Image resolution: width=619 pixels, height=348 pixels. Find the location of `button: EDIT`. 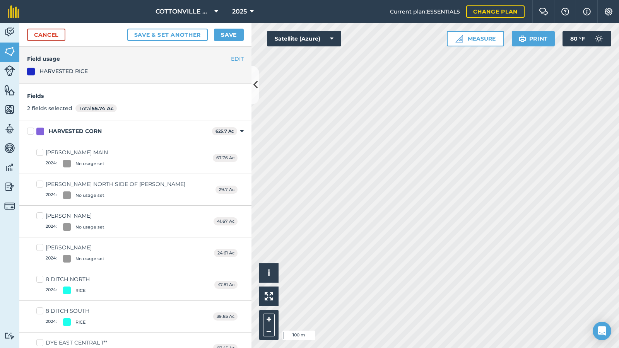

button: EDIT is located at coordinates (237, 59).